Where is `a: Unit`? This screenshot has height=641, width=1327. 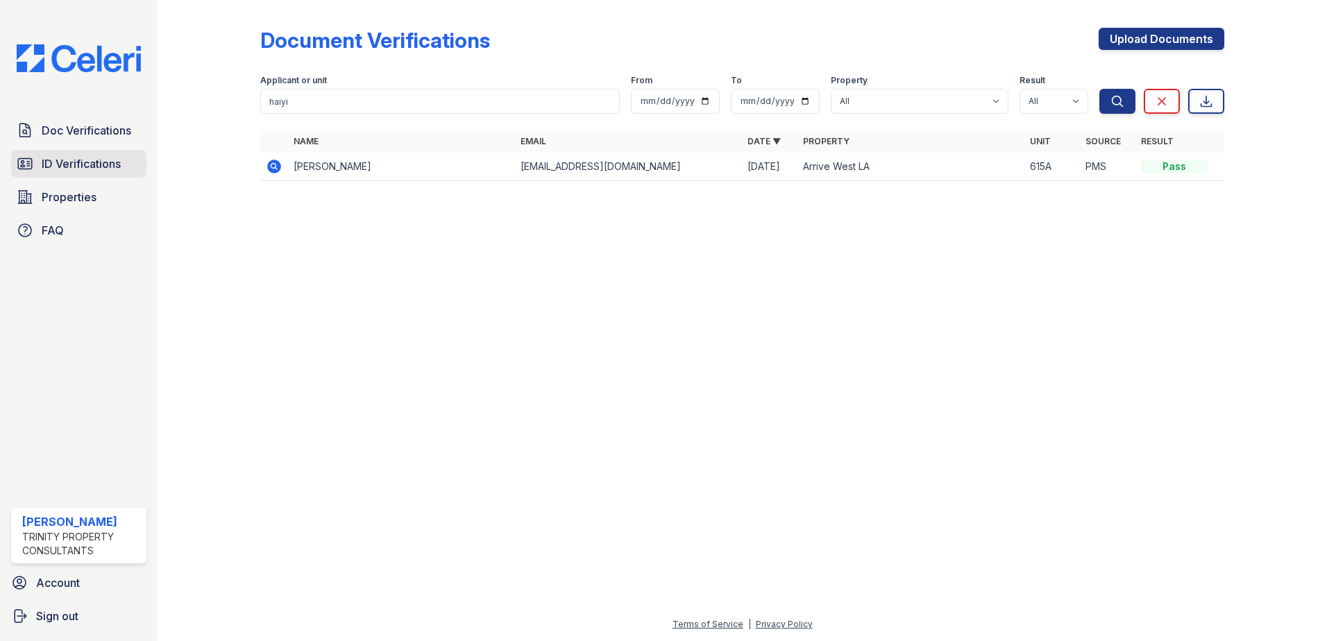 a: Unit is located at coordinates (1040, 141).